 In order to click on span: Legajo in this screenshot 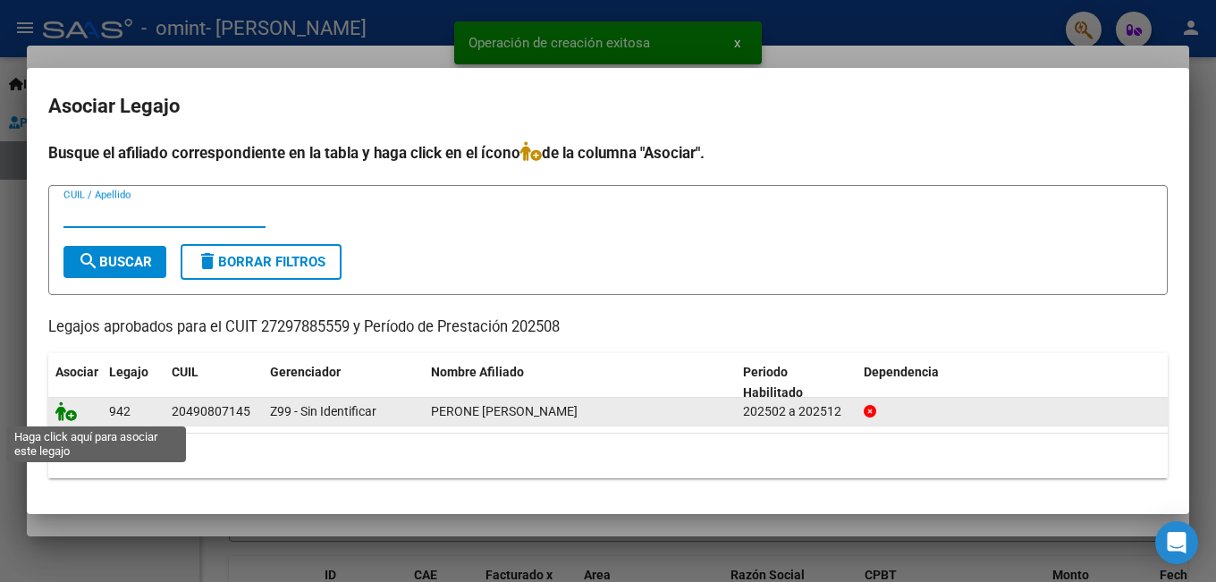, I will do `click(129, 372)`.